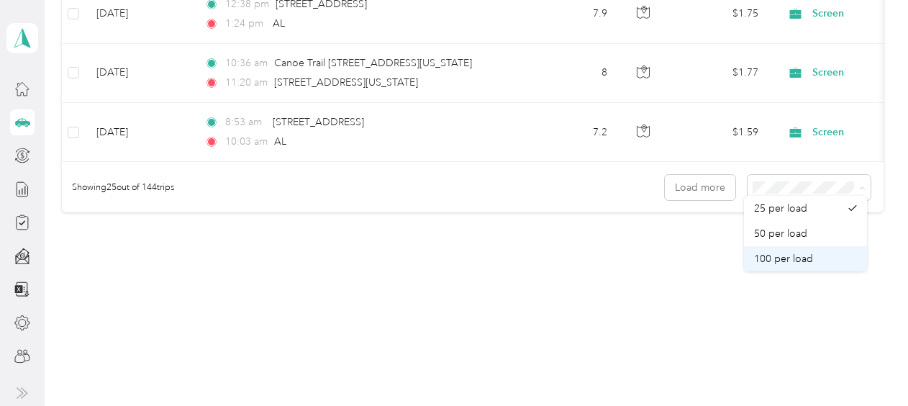  I want to click on span: 25 per load, so click(781, 208).